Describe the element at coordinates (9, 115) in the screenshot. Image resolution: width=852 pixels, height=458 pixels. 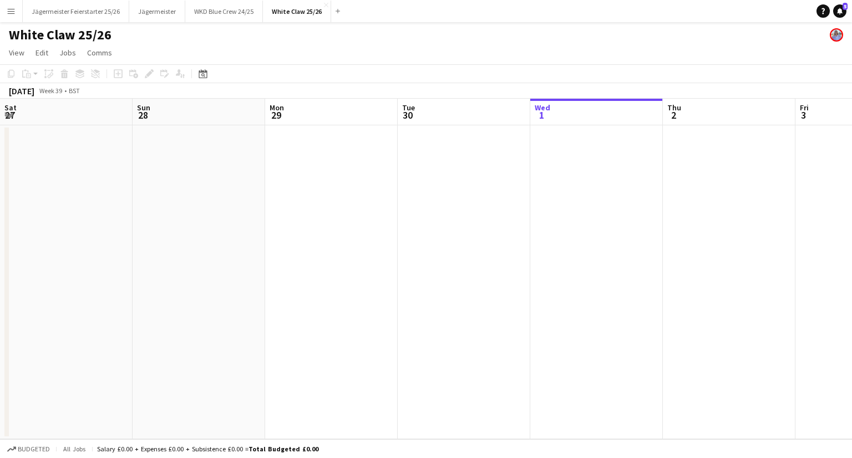
I see `span: 27` at that location.